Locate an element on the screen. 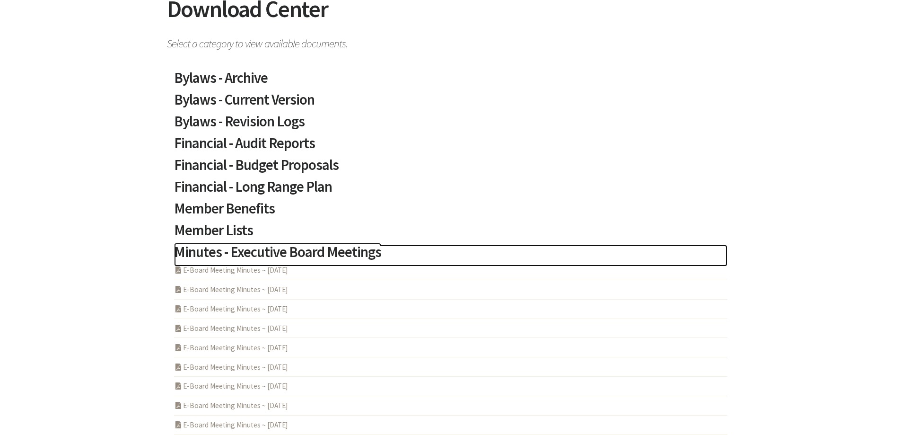  a: Financial - Budget Proposals is located at coordinates (451, 168).